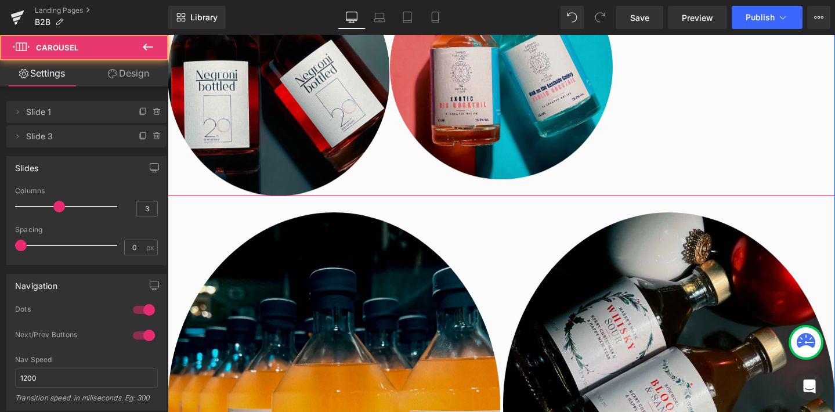 This screenshot has width=835, height=412. What do you see at coordinates (380, 17) in the screenshot?
I see `a: Laptop` at bounding box center [380, 17].